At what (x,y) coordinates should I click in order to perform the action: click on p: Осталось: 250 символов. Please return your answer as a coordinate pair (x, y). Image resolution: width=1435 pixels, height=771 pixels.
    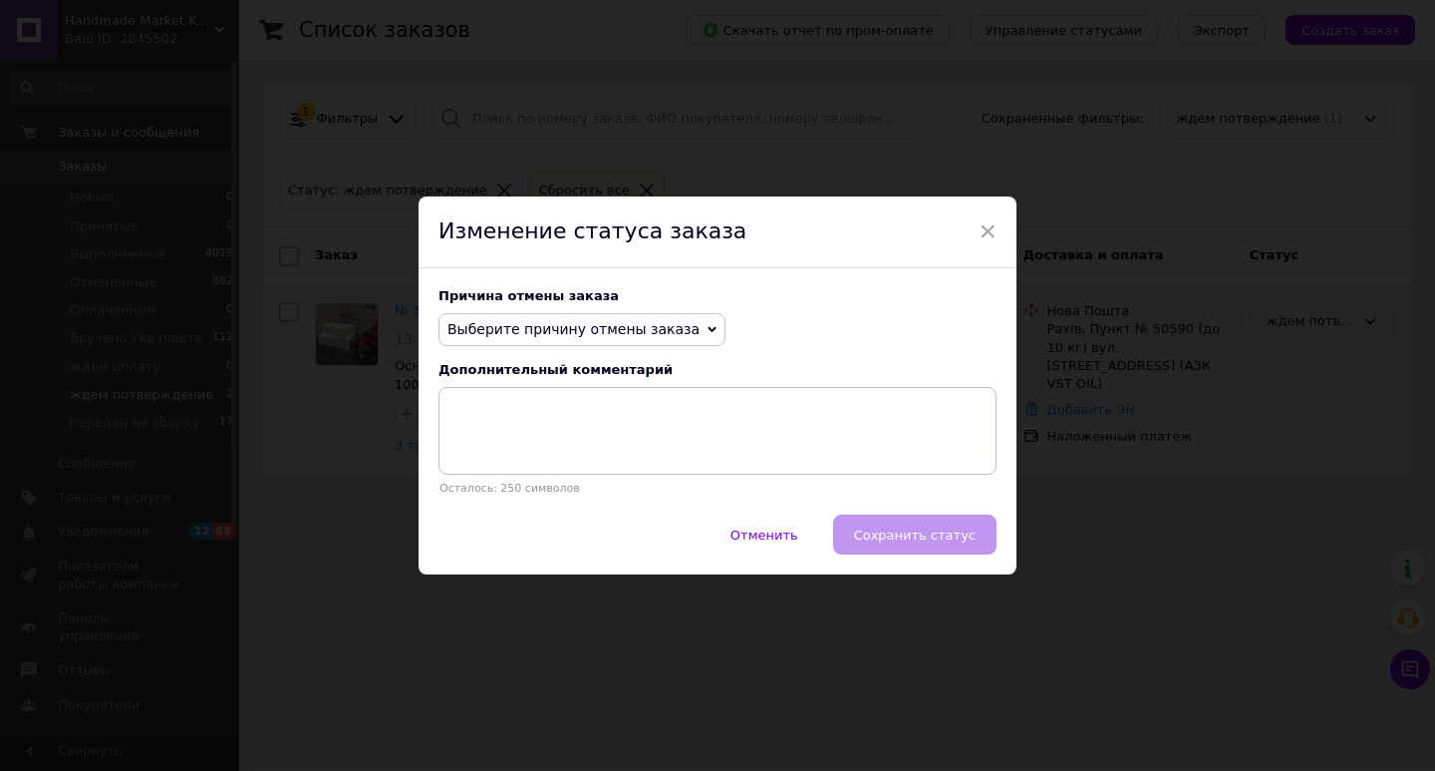
    Looking at the image, I should click on (718, 487).